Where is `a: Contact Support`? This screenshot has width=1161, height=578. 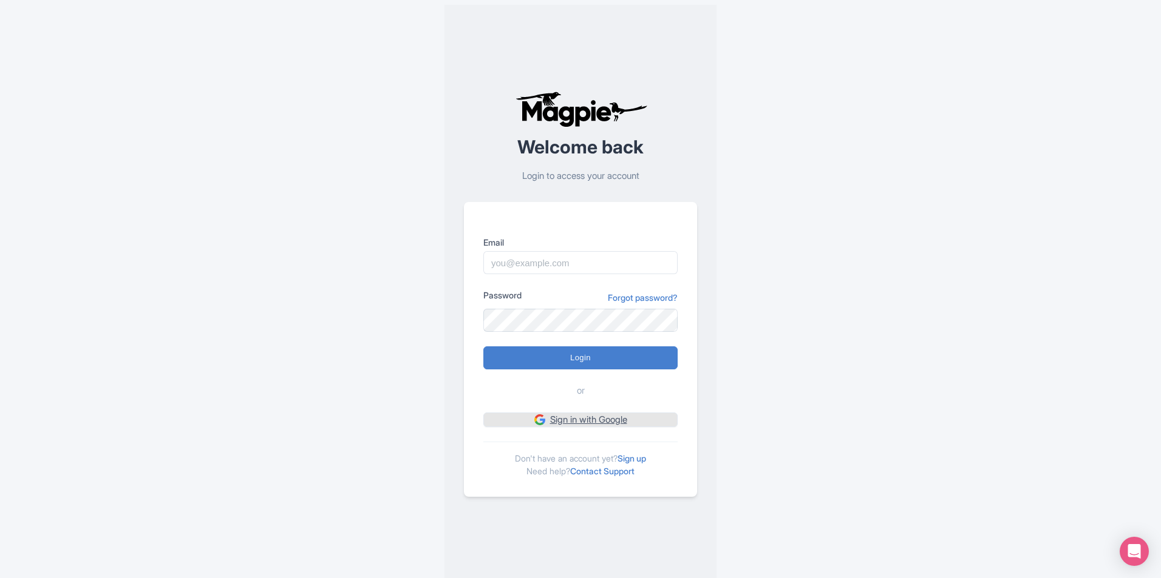
a: Contact Support is located at coordinates (602, 471).